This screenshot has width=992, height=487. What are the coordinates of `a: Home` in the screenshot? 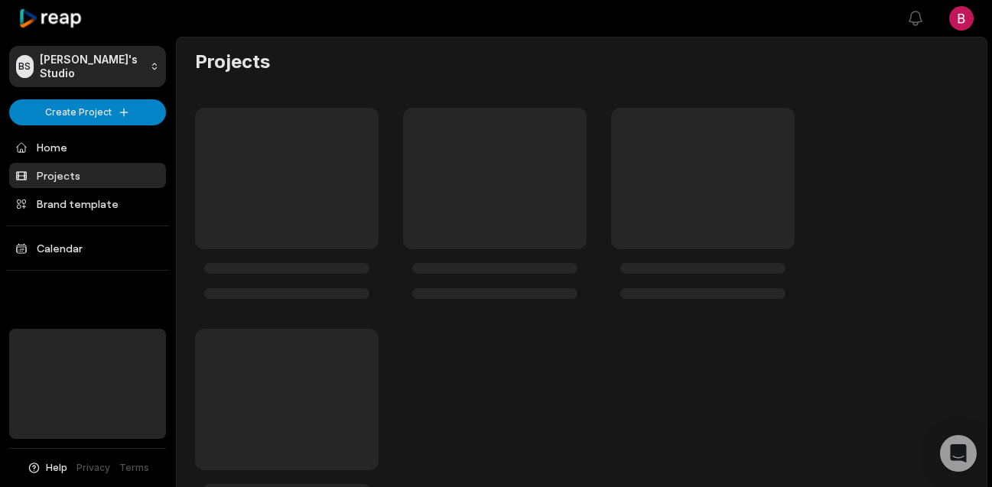 It's located at (87, 147).